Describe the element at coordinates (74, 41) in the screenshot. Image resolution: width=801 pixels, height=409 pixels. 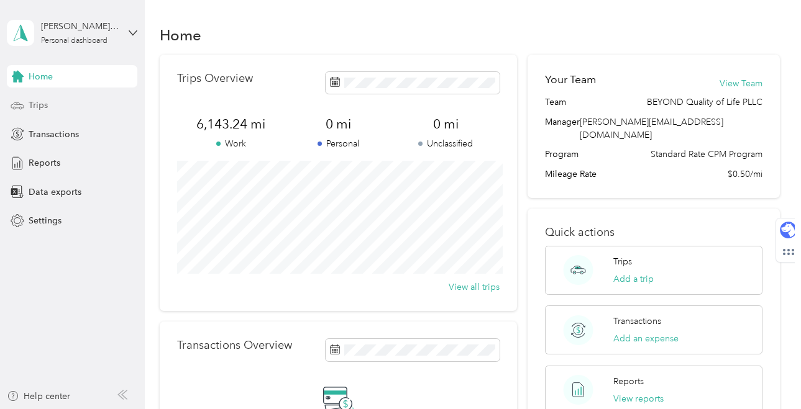
I see `div: Personal dashboard` at that location.